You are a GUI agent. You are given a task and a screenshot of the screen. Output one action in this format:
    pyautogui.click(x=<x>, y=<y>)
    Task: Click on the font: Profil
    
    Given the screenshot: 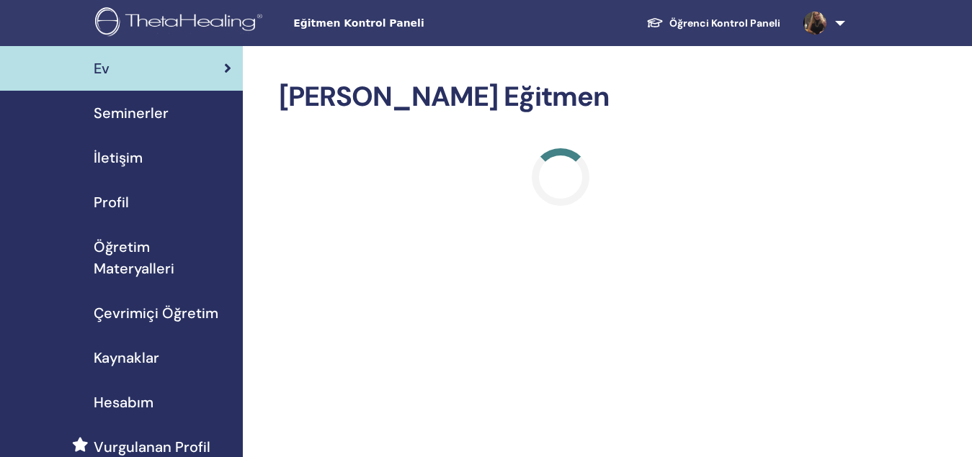 What is the action you would take?
    pyautogui.click(x=111, y=202)
    